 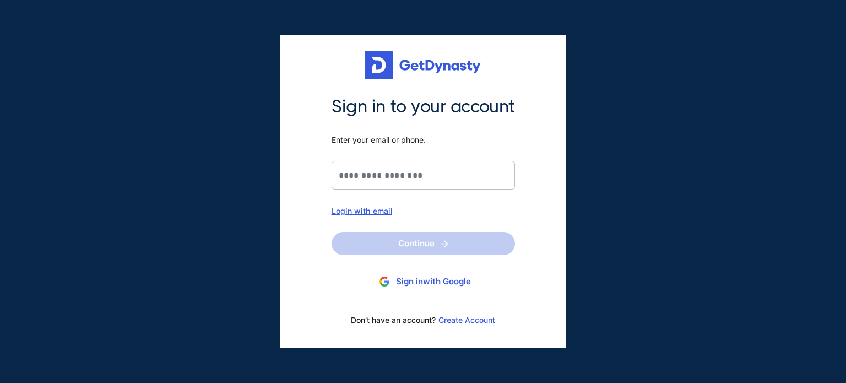 I want to click on button: Sign inwith Google, so click(x=423, y=281).